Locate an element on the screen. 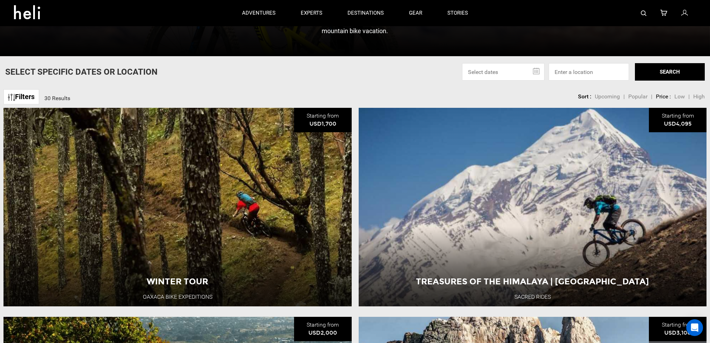  span: Upcoming is located at coordinates (607, 96).